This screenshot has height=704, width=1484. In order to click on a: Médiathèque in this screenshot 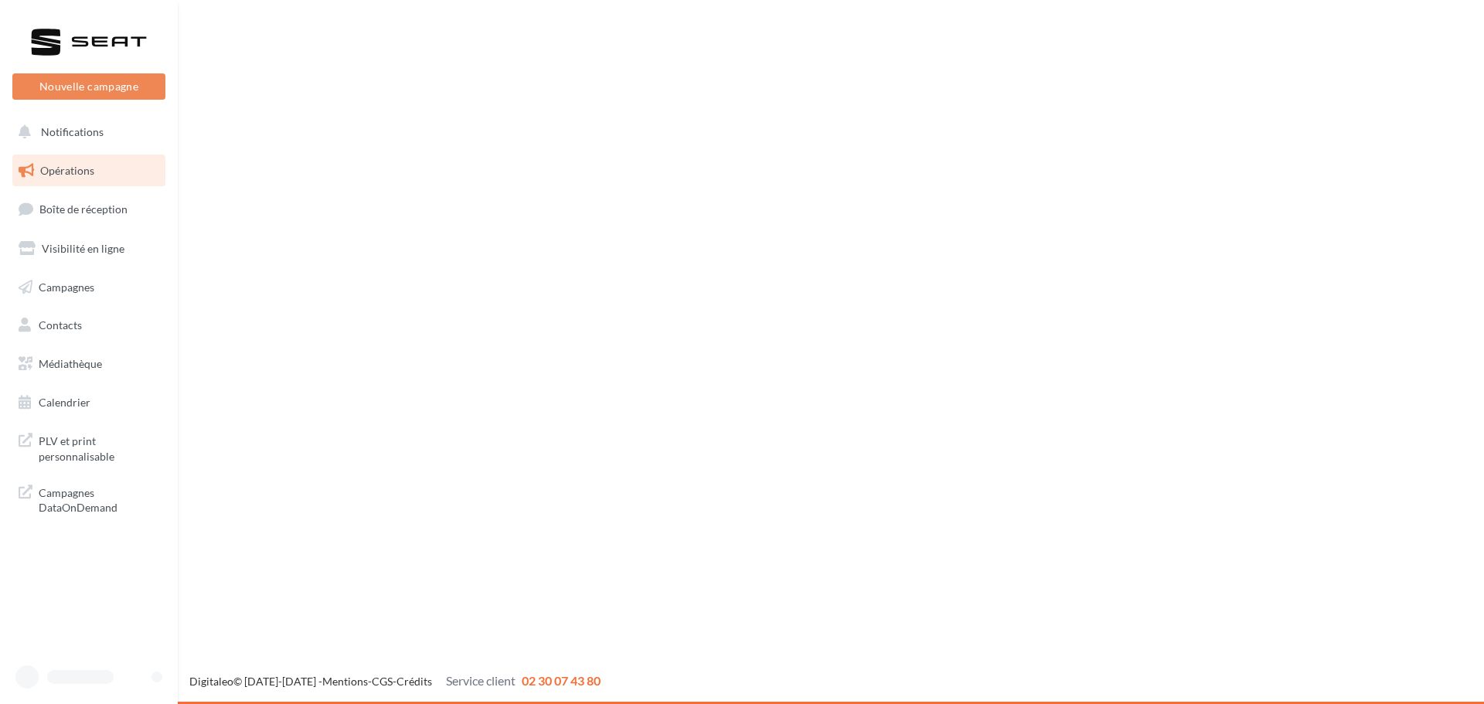, I will do `click(89, 364)`.